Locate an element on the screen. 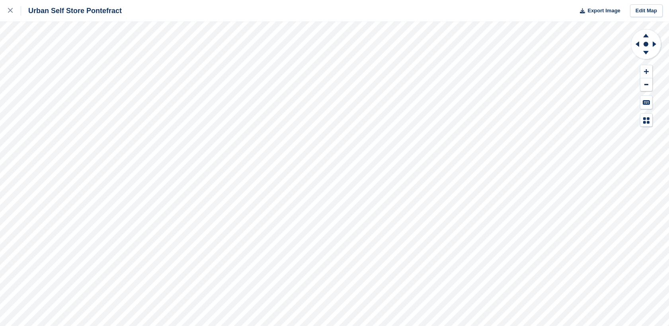  div: Urban Self Store Pontefract is located at coordinates (71, 11).